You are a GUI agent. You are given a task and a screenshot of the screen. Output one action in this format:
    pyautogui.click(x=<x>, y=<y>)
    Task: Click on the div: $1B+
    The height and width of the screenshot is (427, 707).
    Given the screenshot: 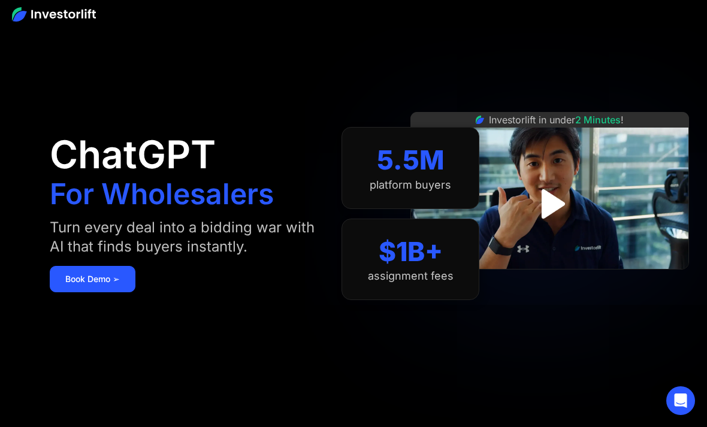 What is the action you would take?
    pyautogui.click(x=410, y=251)
    